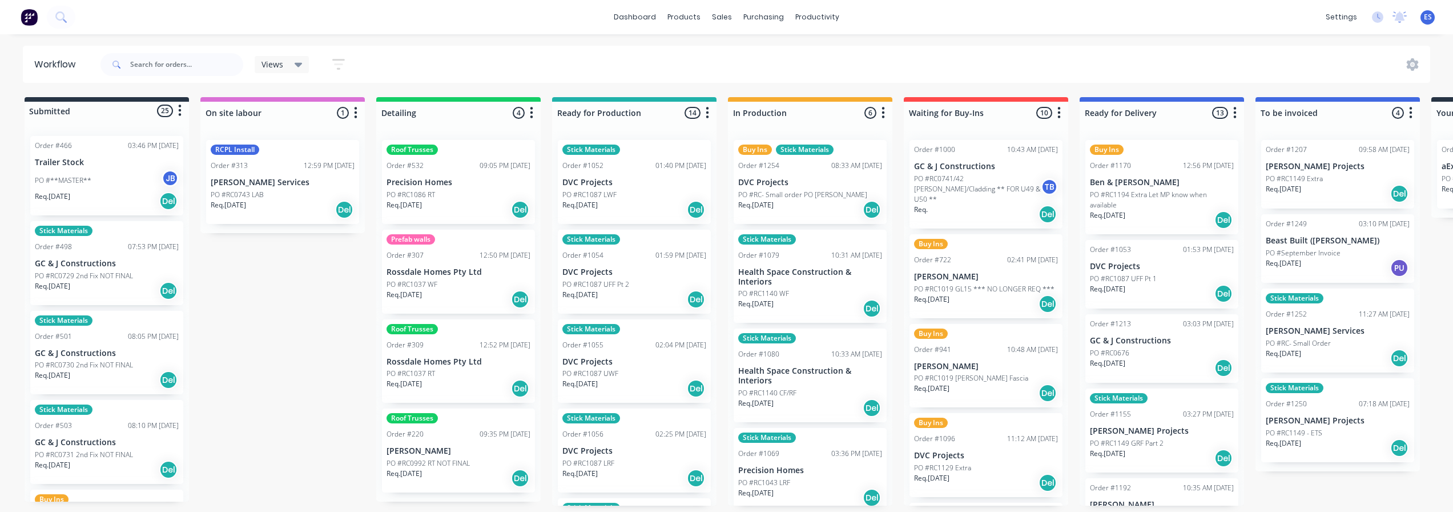 Image resolution: width=1453 pixels, height=512 pixels. I want to click on div: Order #1250, so click(1286, 404).